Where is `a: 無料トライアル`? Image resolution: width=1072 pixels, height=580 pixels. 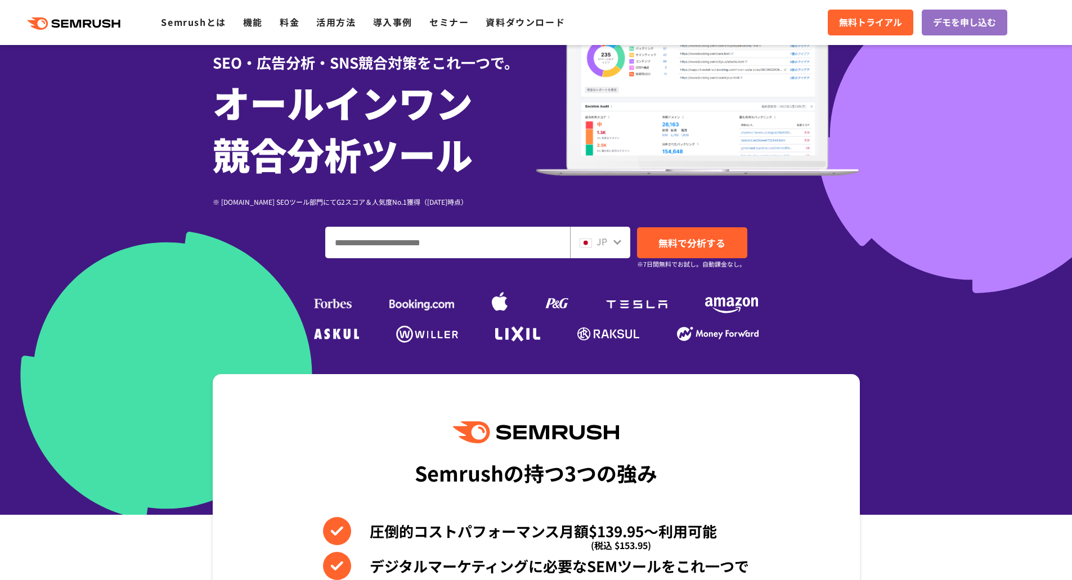 a: 無料トライアル is located at coordinates (871, 23).